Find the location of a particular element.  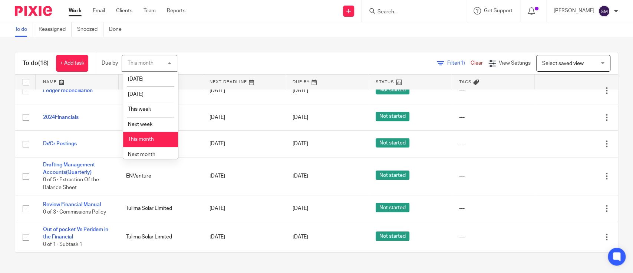

a: Out of pocket Vs Peridem in the Financial is located at coordinates (76, 233).